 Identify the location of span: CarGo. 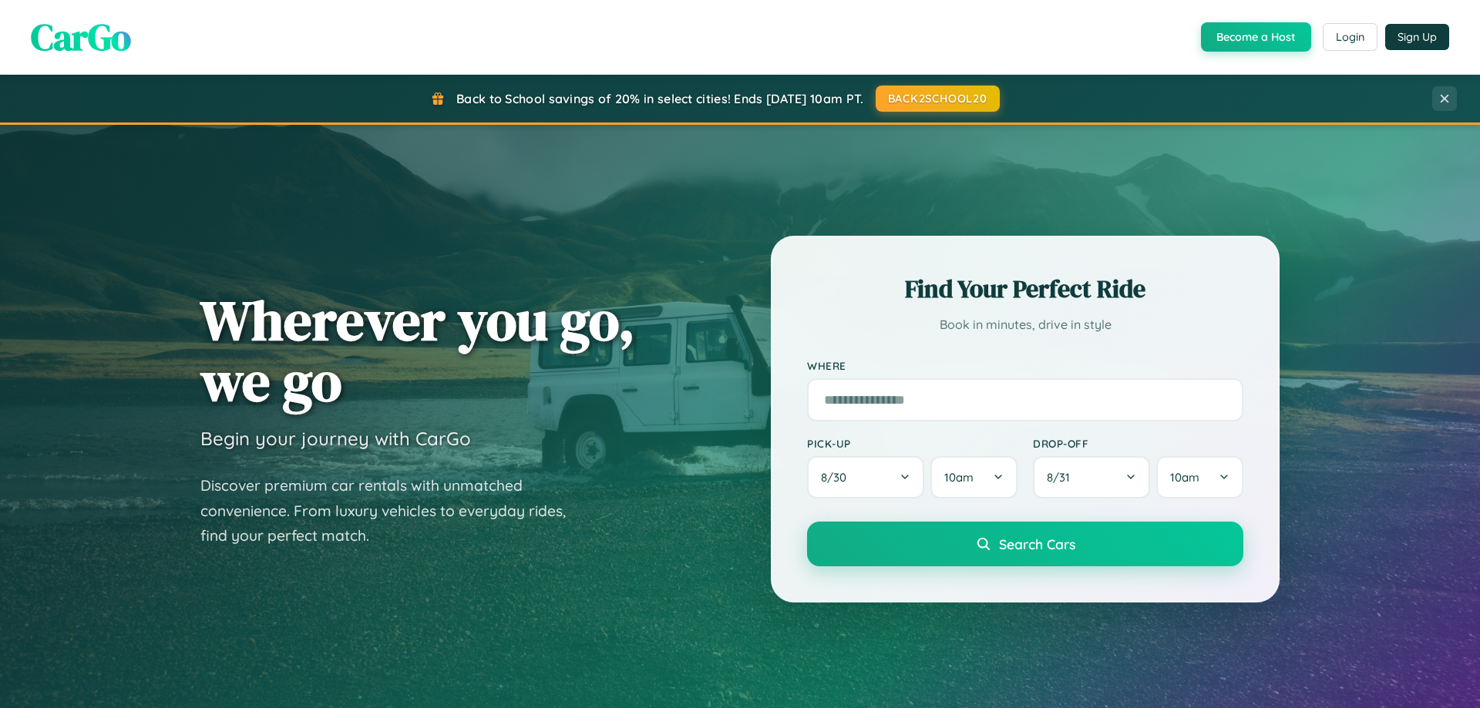
(81, 37).